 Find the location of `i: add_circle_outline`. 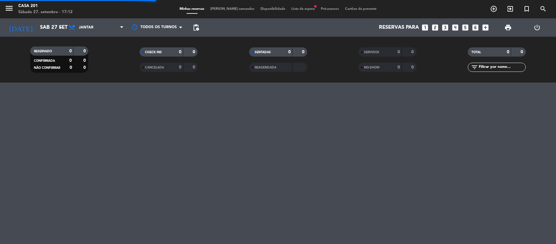

i: add_circle_outline is located at coordinates (494, 9).